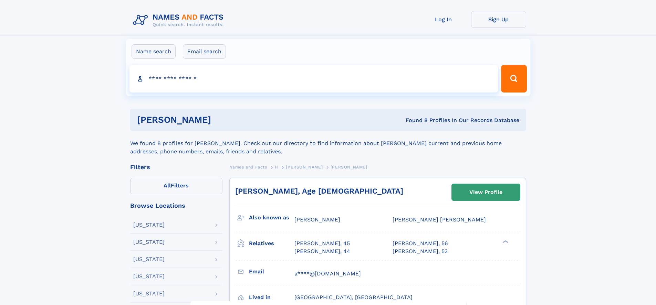 This screenshot has width=656, height=305. What do you see at coordinates (276, 167) in the screenshot?
I see `span: H` at bounding box center [276, 167].